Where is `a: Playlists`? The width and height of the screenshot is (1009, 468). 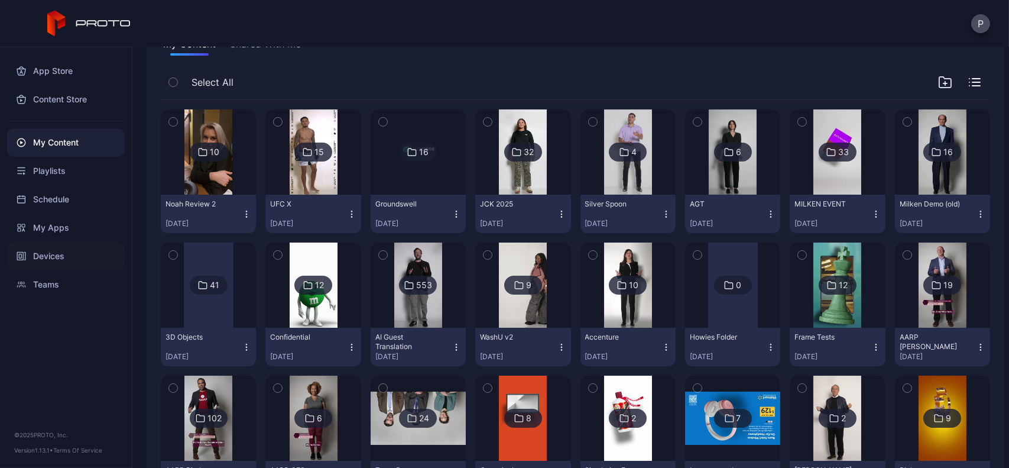
a: Playlists is located at coordinates (66, 171).